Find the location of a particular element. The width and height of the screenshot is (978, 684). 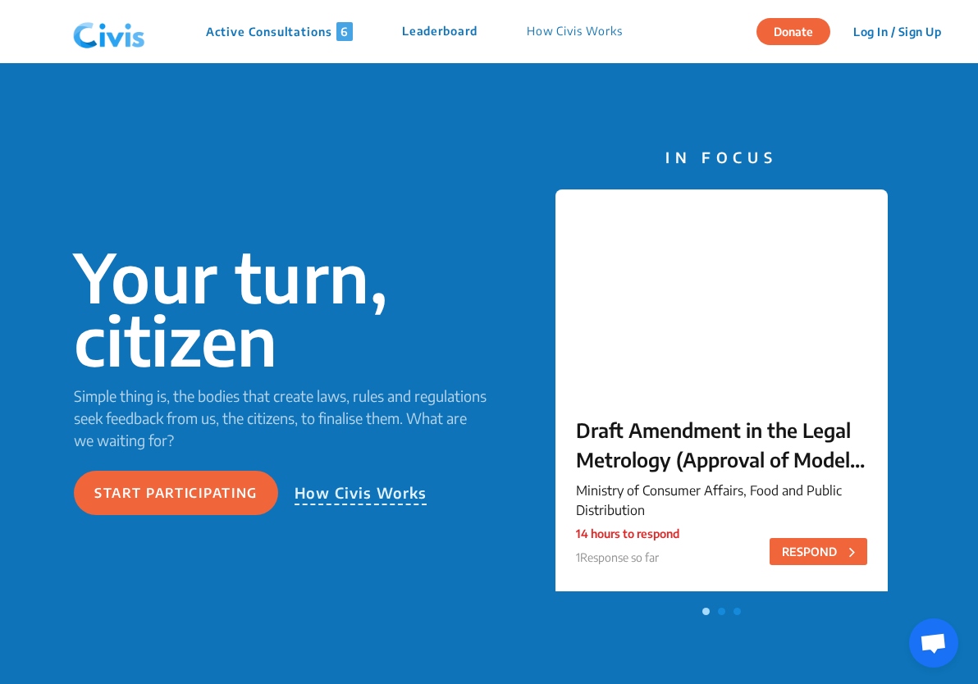

span: 6 is located at coordinates (345, 31).